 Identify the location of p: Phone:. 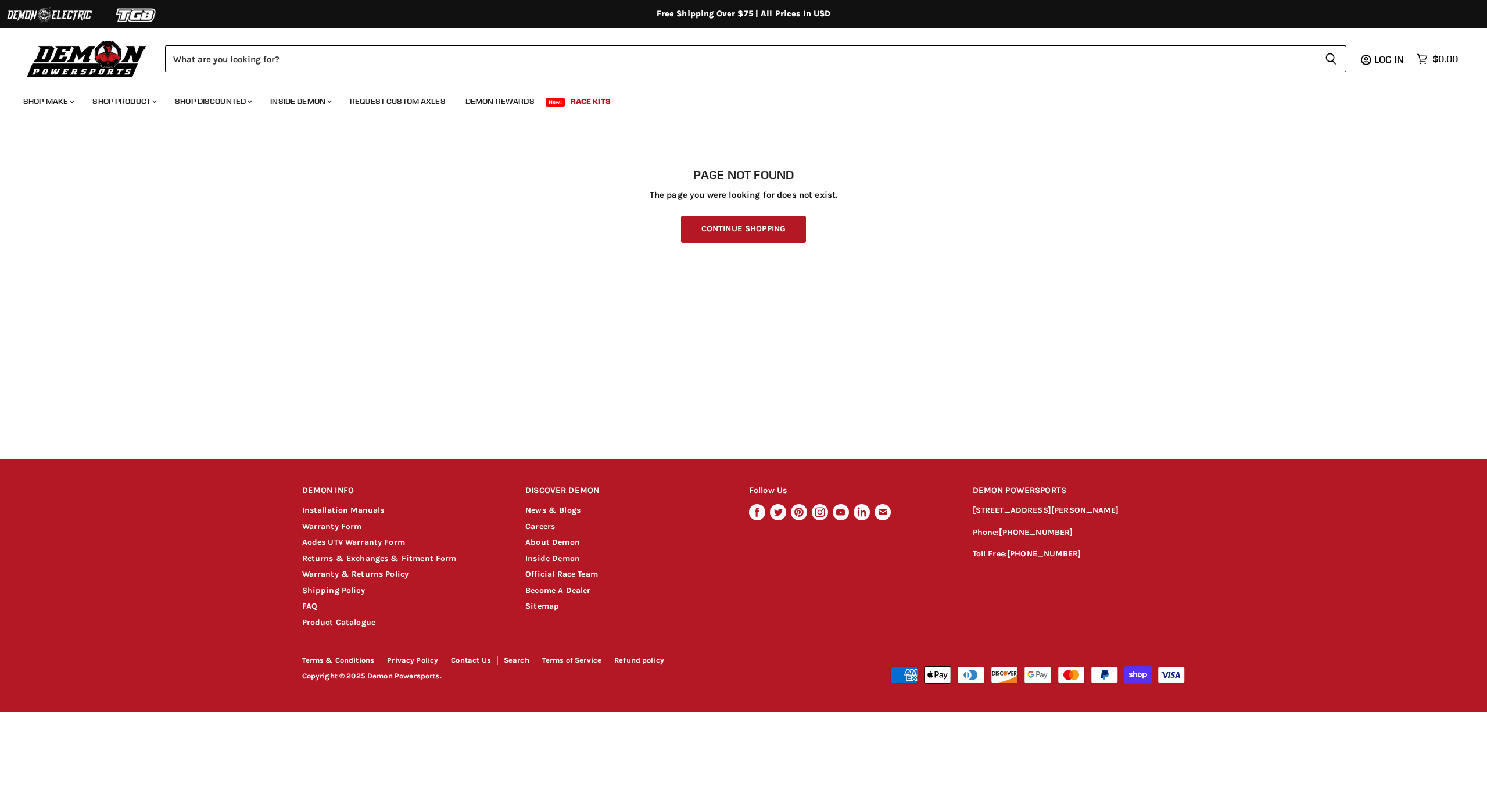
(1079, 532).